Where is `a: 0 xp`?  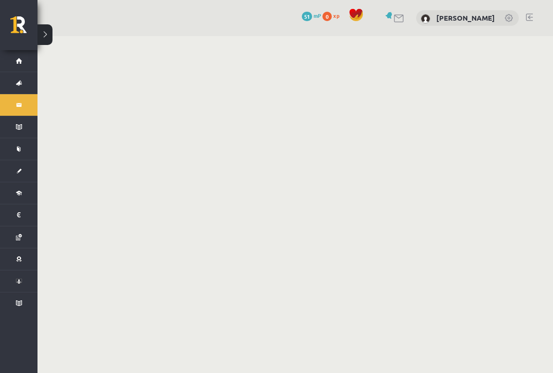
a: 0 xp is located at coordinates (333, 15).